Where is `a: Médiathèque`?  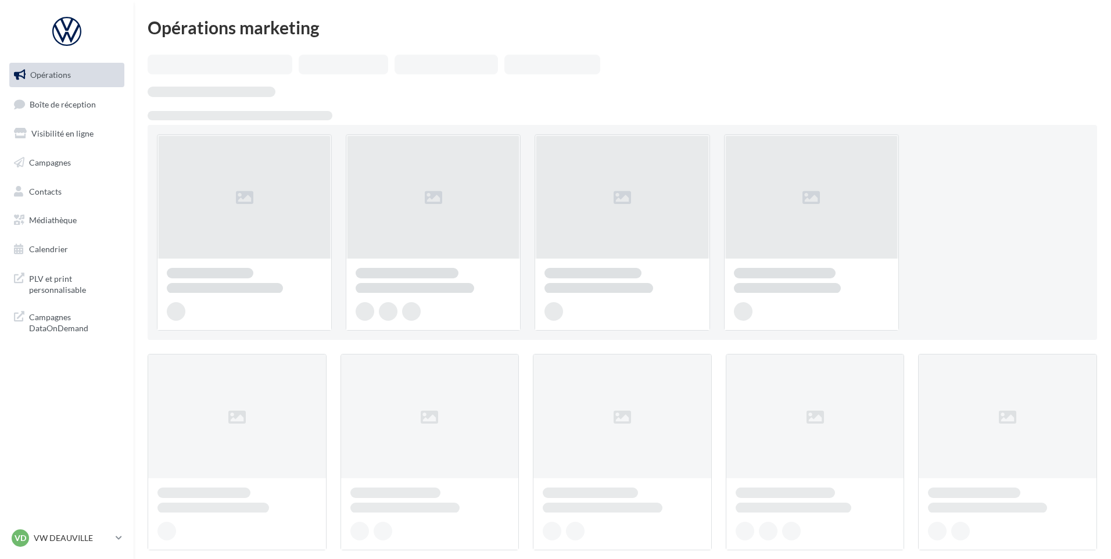
a: Médiathèque is located at coordinates (67, 220).